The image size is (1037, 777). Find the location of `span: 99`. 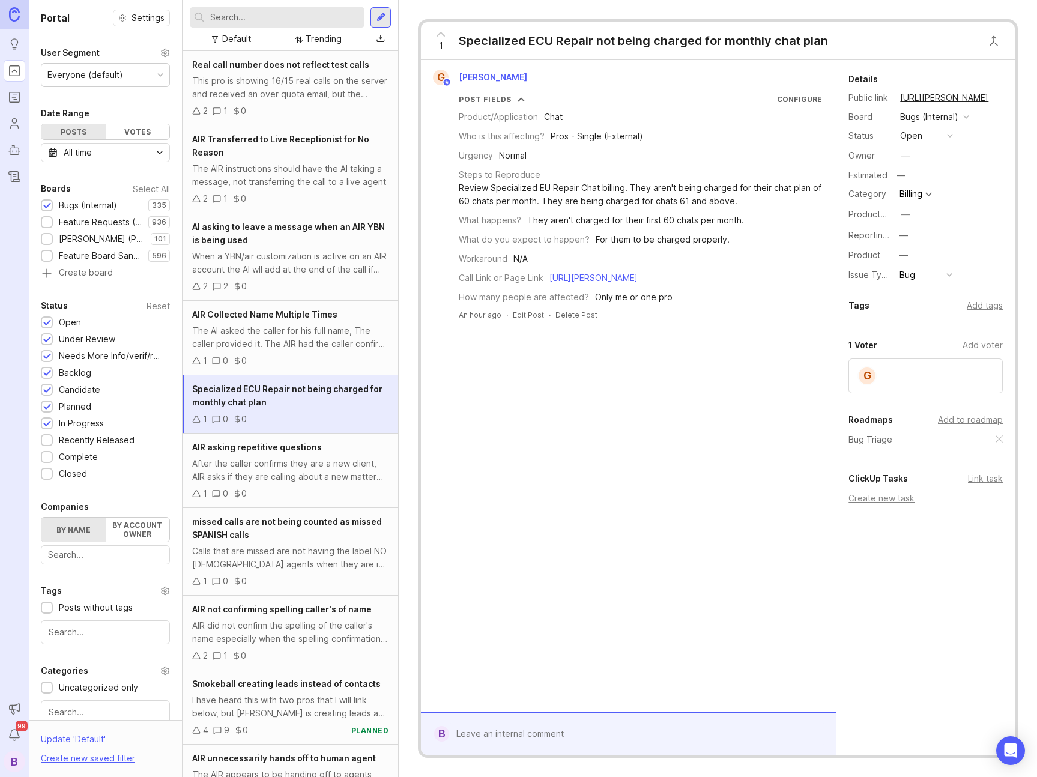

span: 99 is located at coordinates (22, 726).